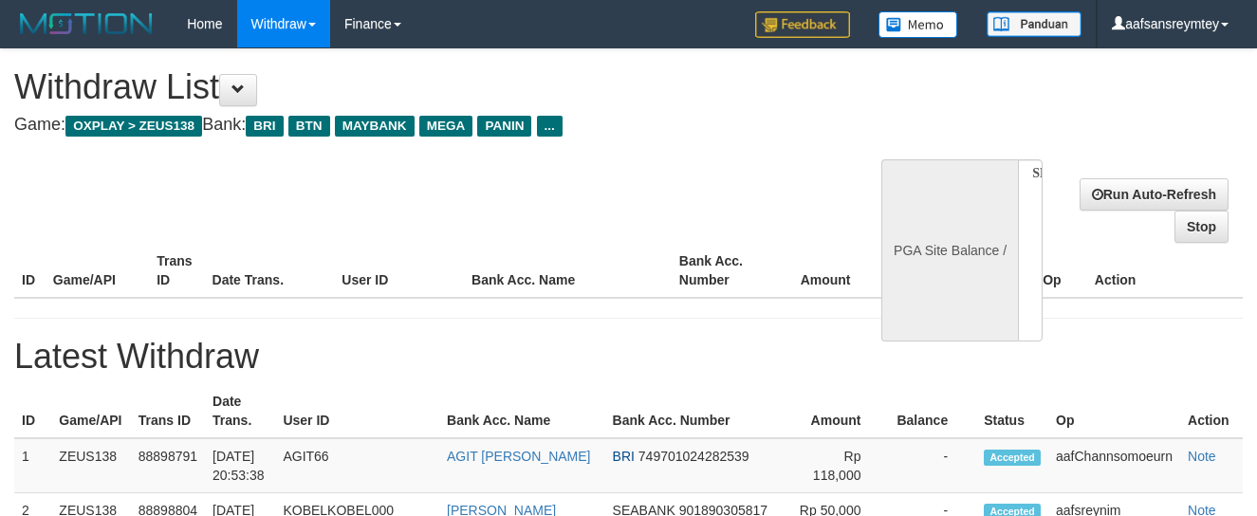 The image size is (1257, 516). What do you see at coordinates (375, 126) in the screenshot?
I see `span: MAYBANK` at bounding box center [375, 126].